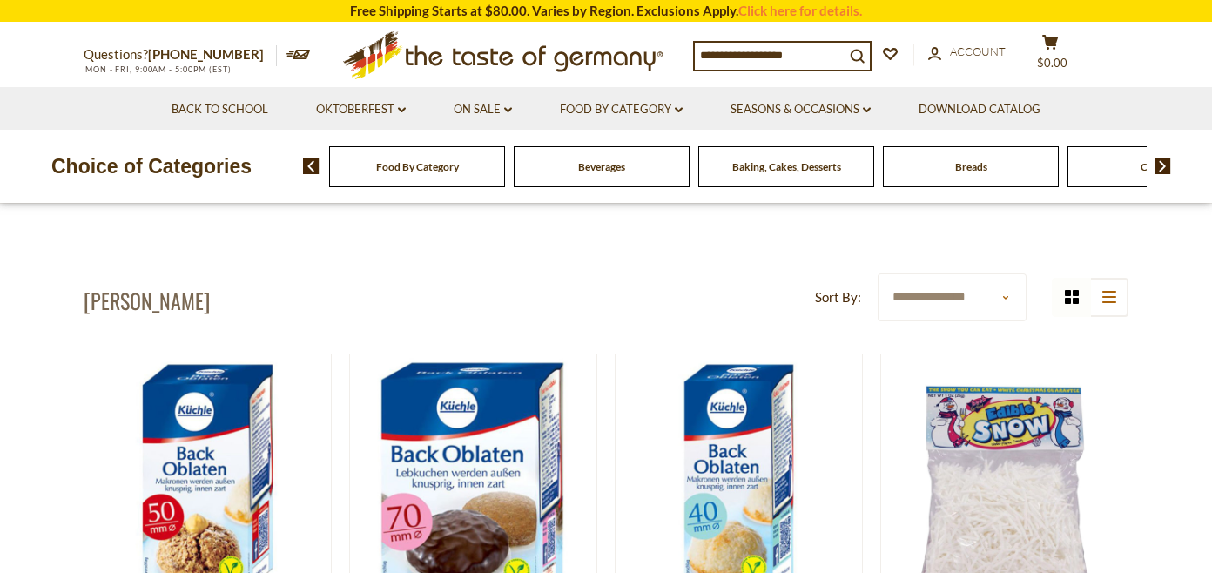 This screenshot has width=1212, height=573. I want to click on a: Breads, so click(971, 166).